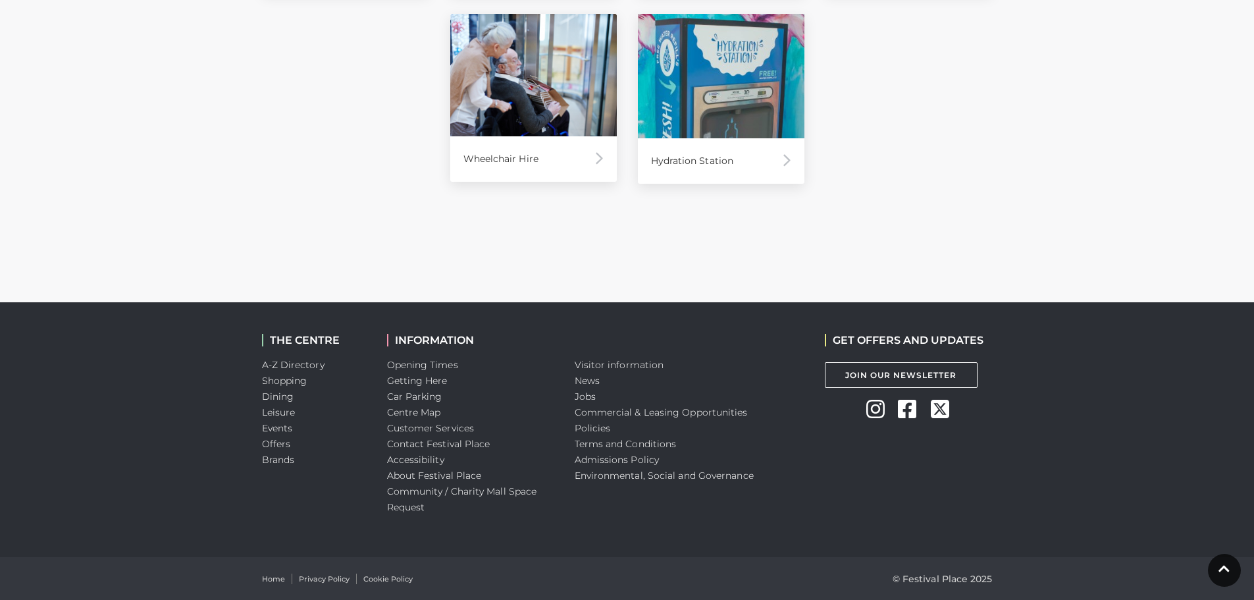 This screenshot has width=1254, height=600. What do you see at coordinates (417, 380) in the screenshot?
I see `a: Getting Here` at bounding box center [417, 380].